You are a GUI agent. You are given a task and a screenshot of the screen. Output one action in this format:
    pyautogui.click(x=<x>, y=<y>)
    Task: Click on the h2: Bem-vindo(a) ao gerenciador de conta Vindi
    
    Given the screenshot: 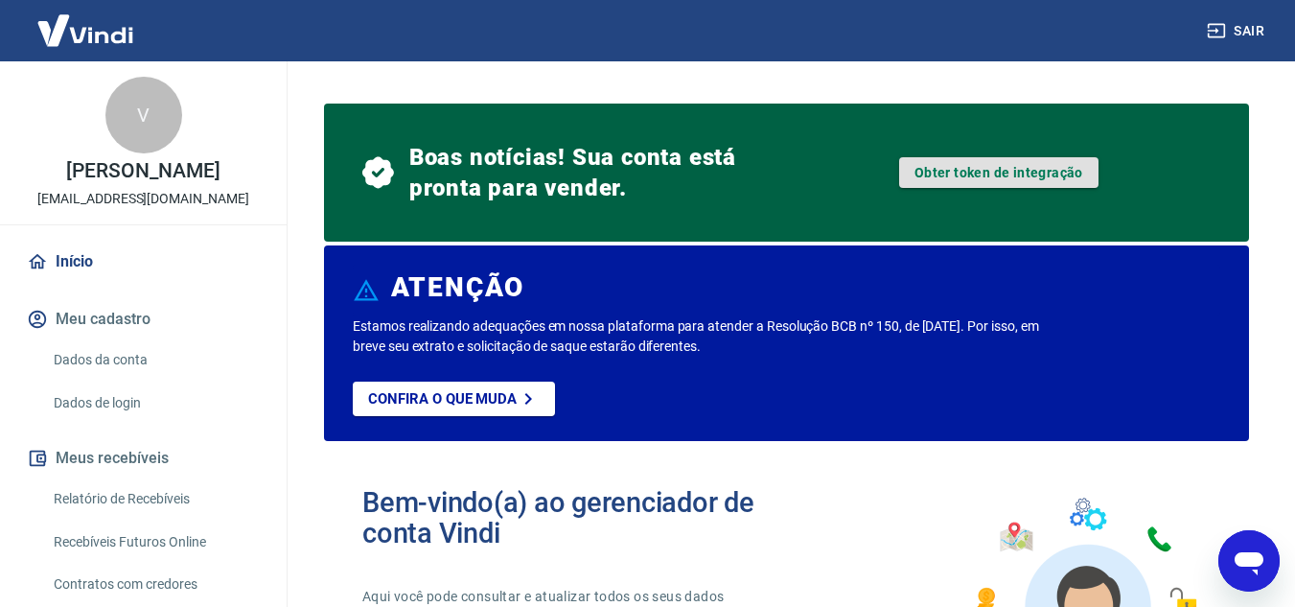 What is the action you would take?
    pyautogui.click(x=574, y=518)
    